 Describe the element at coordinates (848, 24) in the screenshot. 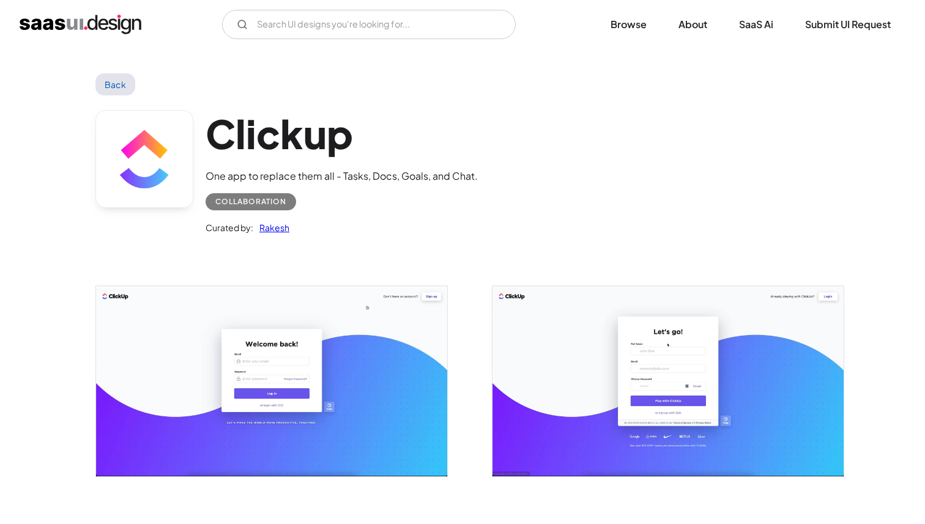

I see `a: Submit UI Request` at that location.